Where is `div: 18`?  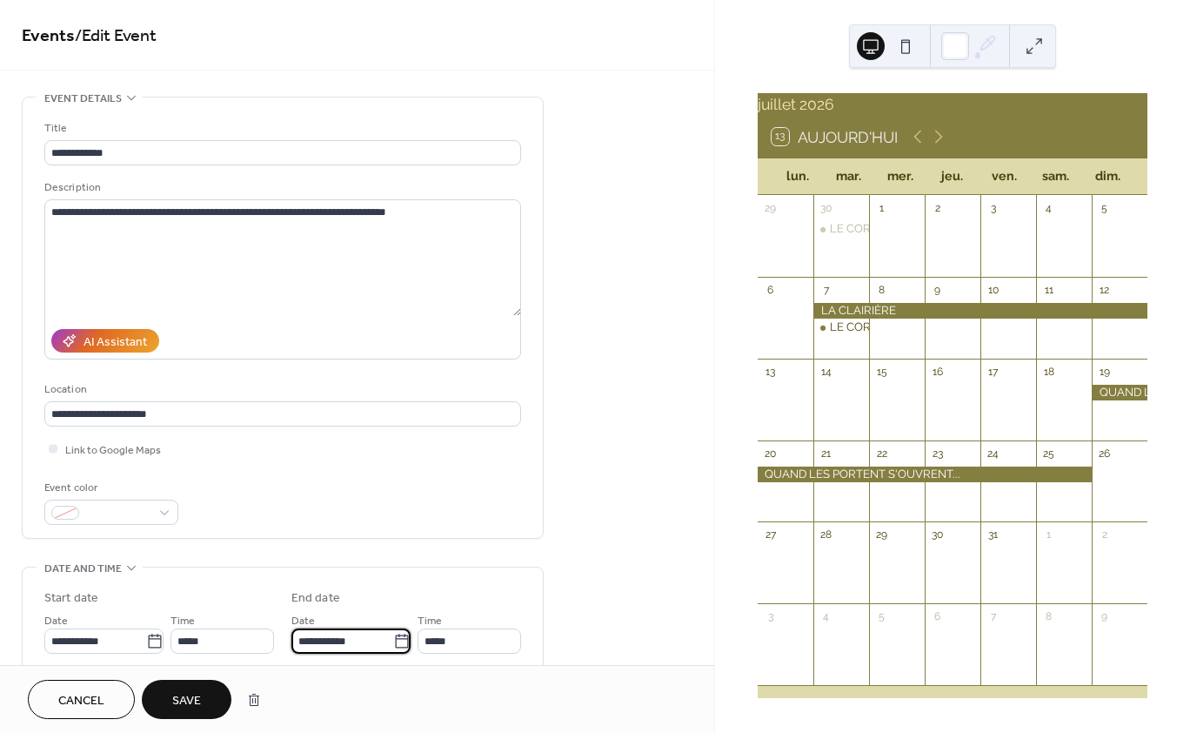
div: 18 is located at coordinates (1049, 371).